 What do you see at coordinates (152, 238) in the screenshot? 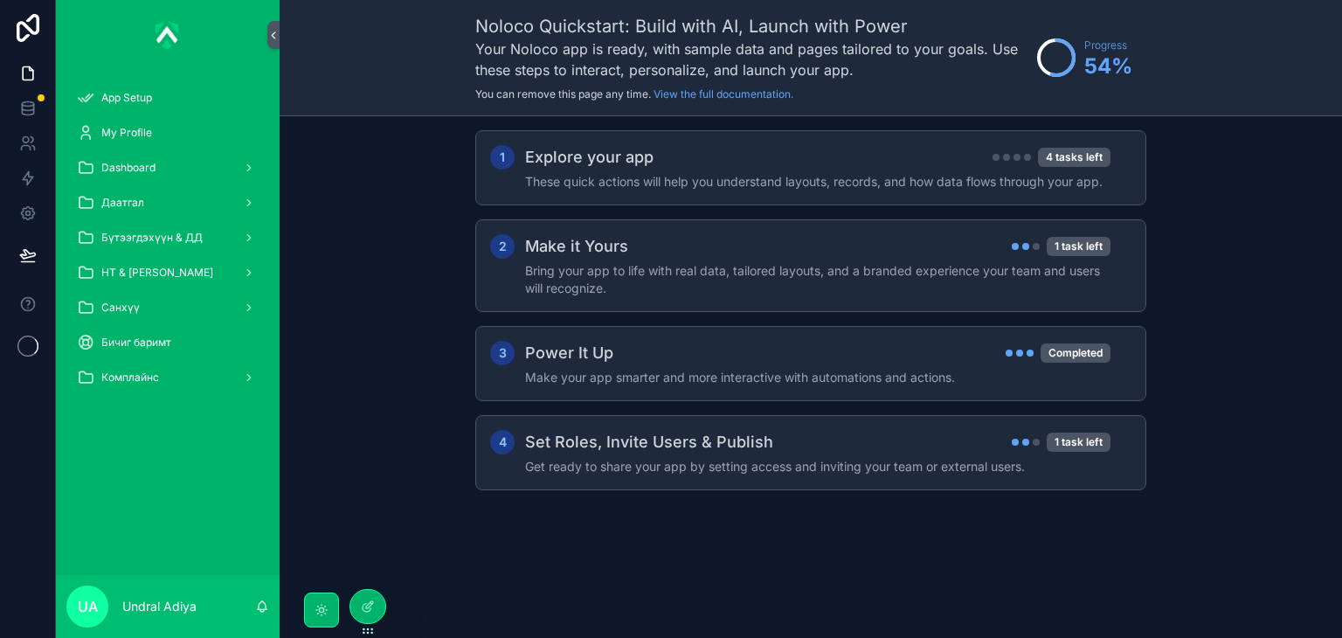
I see `span: Бүтээгдэхүүн & ДД` at bounding box center [152, 238].